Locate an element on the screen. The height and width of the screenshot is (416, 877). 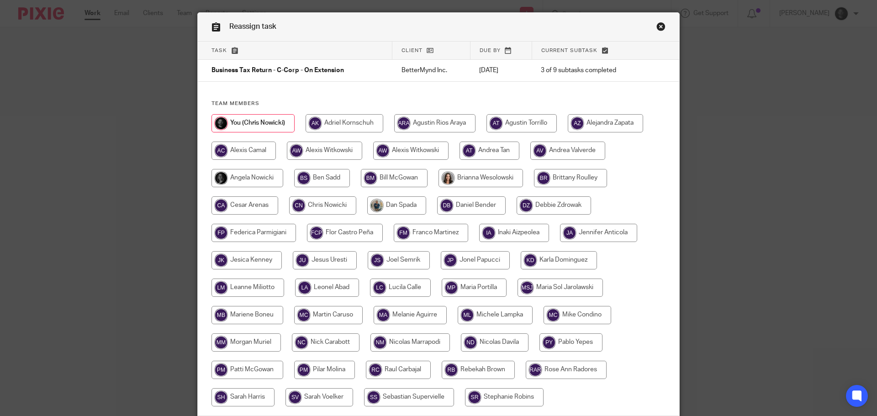
span: Task is located at coordinates (219, 50).